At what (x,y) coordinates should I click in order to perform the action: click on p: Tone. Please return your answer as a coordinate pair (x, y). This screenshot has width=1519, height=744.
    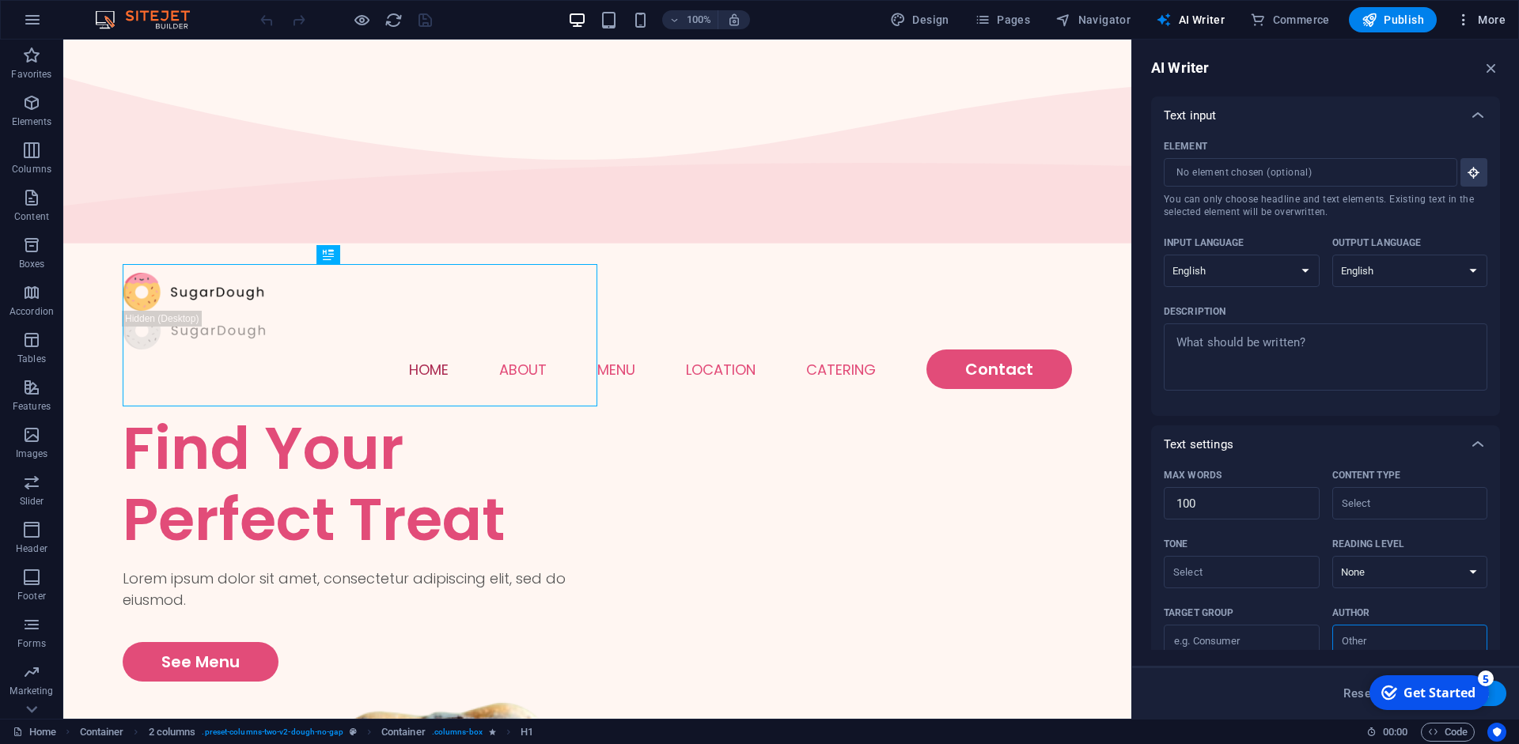
    Looking at the image, I should click on (1176, 544).